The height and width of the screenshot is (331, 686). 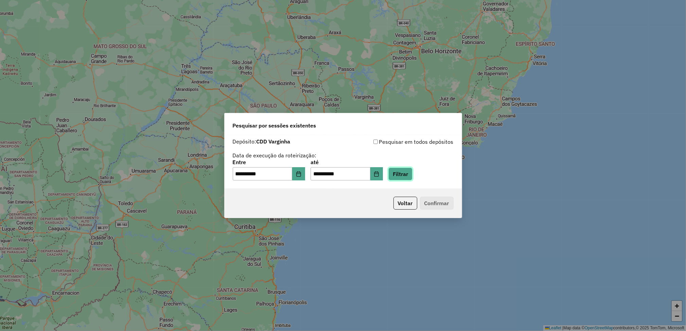 I want to click on label: Depósito:, so click(x=261, y=142).